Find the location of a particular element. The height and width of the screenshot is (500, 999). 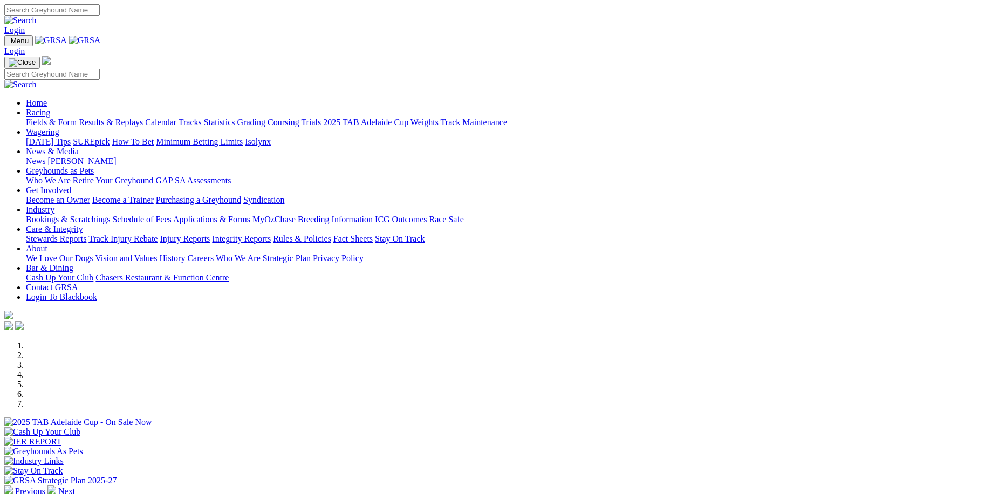

a: Careers is located at coordinates (200, 258).